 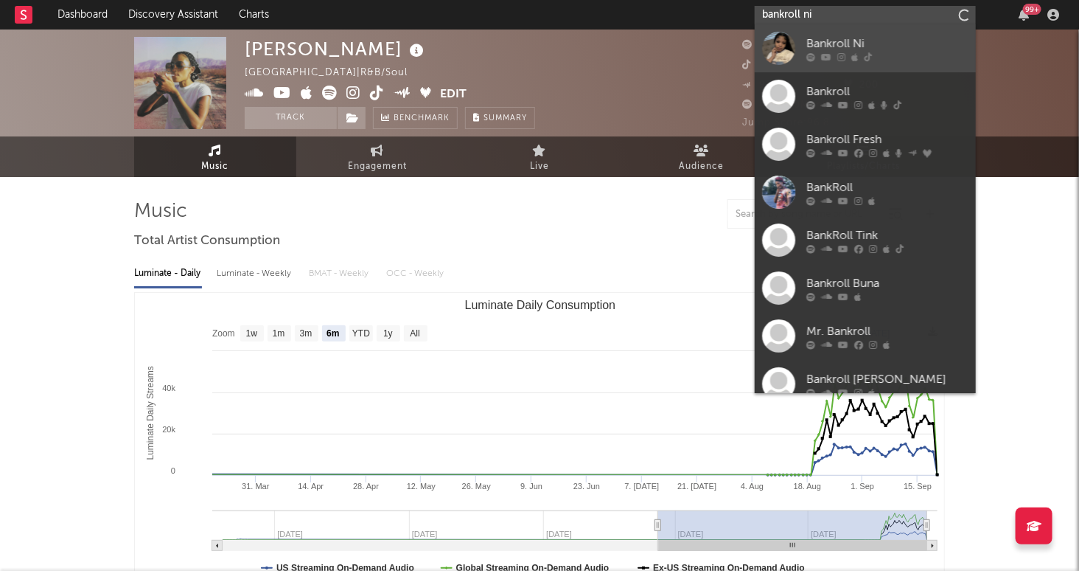 I want to click on a: Engagement, so click(x=377, y=156).